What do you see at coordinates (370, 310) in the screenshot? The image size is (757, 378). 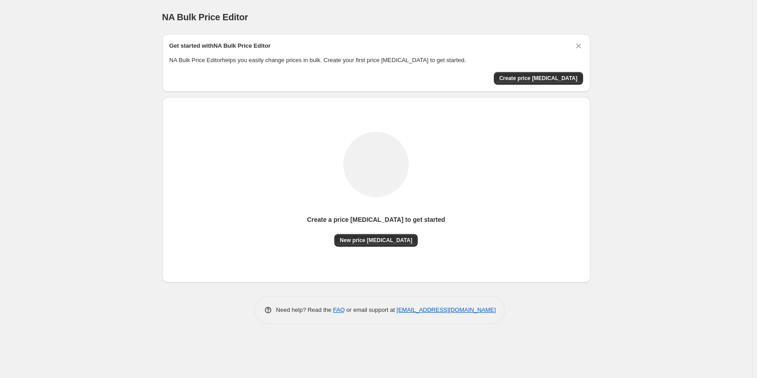 I see `span: or email support at` at bounding box center [370, 310].